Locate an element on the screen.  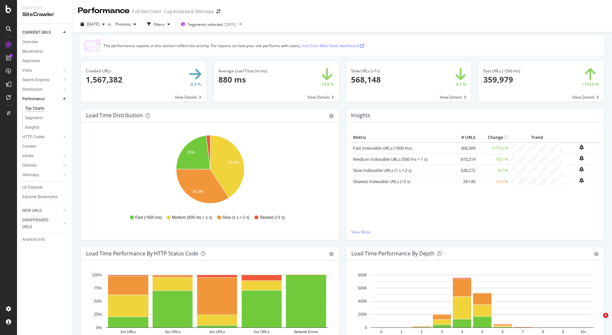
text: 75% is located at coordinates (98, 288).